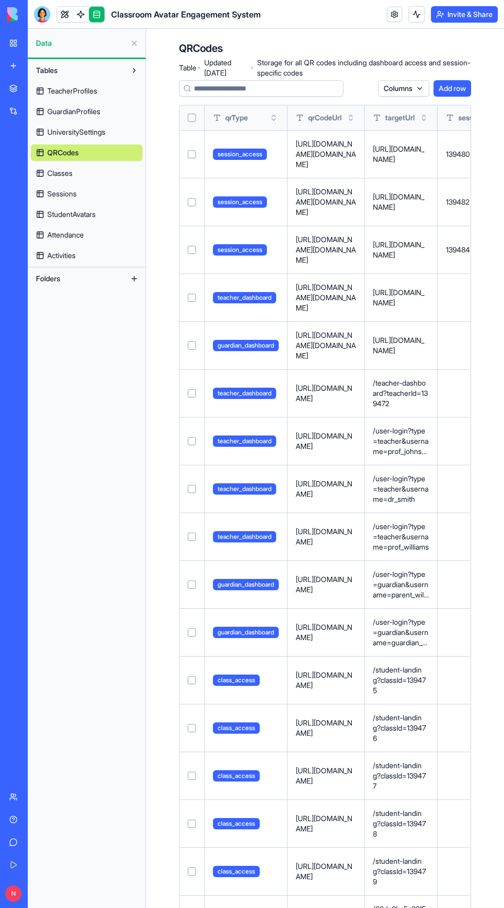 The width and height of the screenshot is (504, 908). I want to click on a: Classes, so click(86, 173).